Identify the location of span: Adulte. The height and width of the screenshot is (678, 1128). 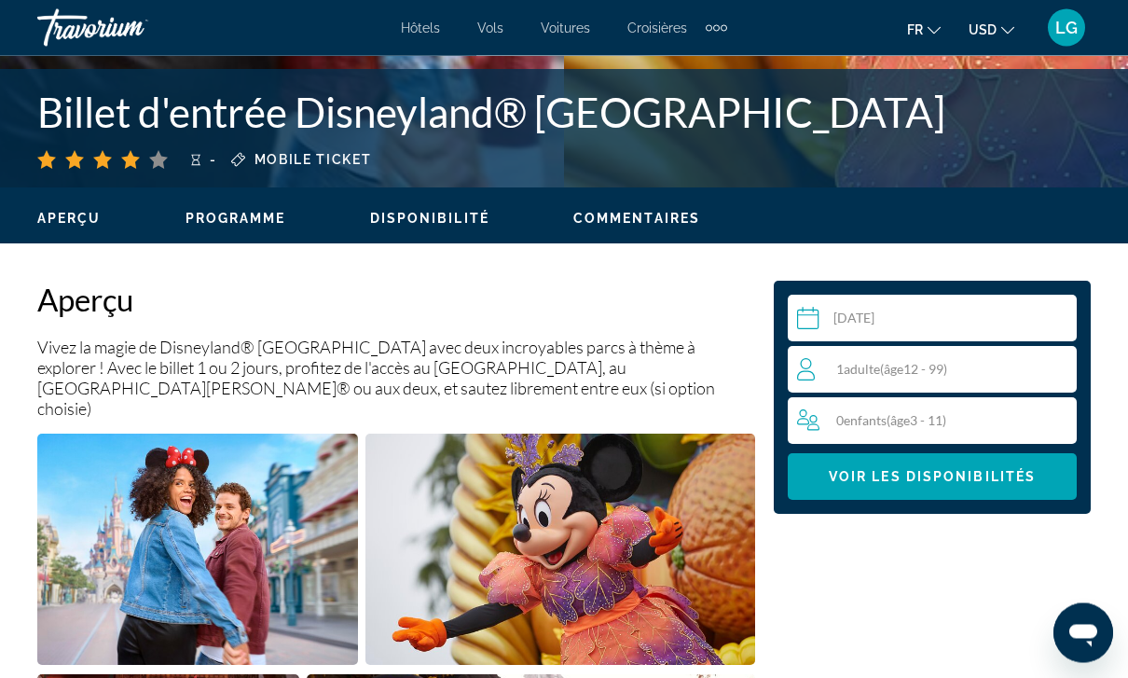
(861, 369).